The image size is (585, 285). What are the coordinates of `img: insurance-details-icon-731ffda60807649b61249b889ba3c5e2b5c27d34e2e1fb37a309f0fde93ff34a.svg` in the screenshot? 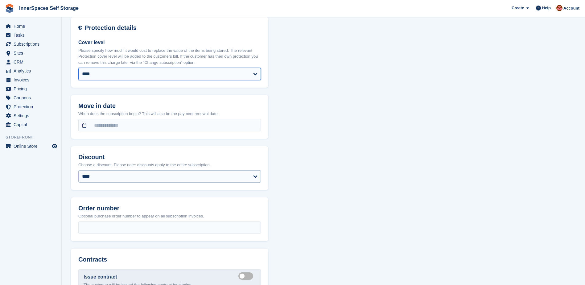 It's located at (80, 28).